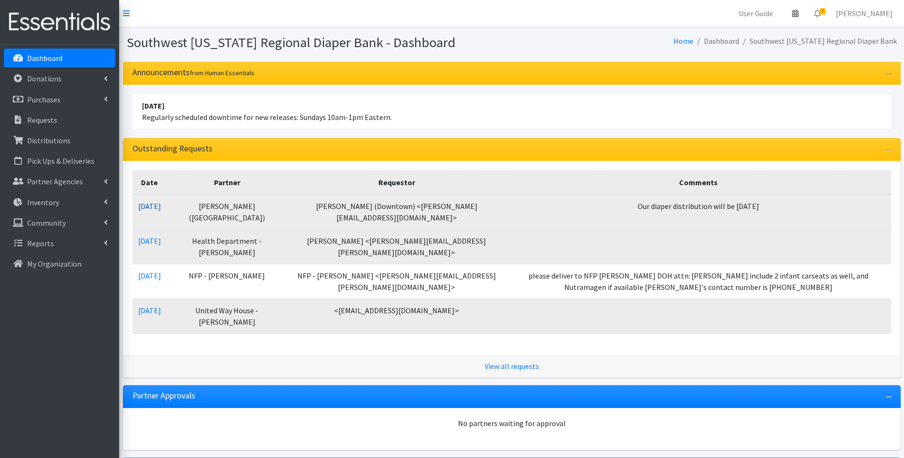  I want to click on p: Dashboard, so click(45, 58).